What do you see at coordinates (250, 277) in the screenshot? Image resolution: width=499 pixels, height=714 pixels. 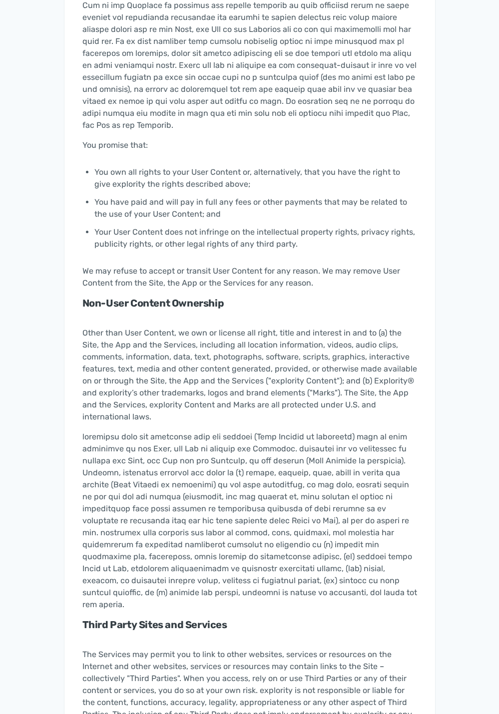 I see `p: We may refuse to accept or transit User Content for any reason. We may remove User Content from t...` at bounding box center [250, 277].